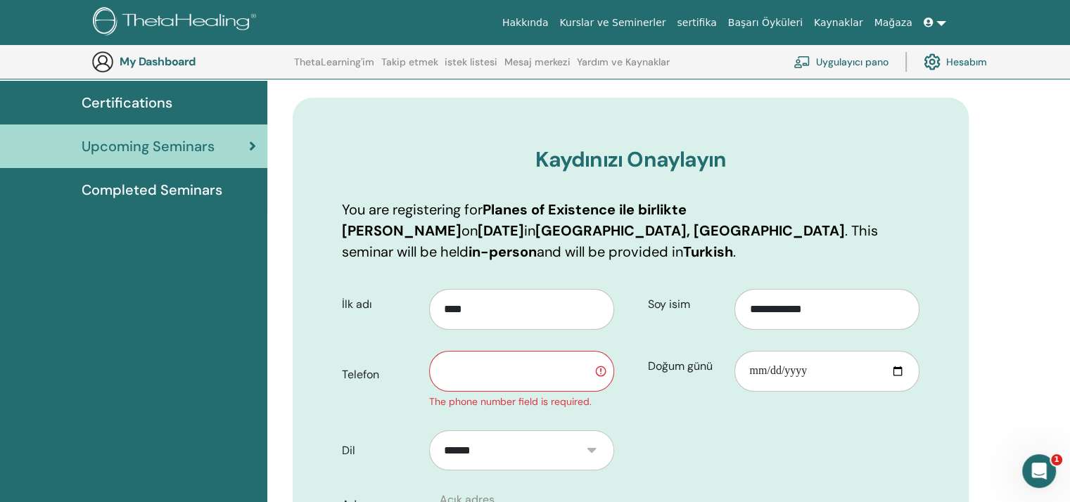 This screenshot has width=1070, height=502. I want to click on label: Doğum günü, so click(686, 367).